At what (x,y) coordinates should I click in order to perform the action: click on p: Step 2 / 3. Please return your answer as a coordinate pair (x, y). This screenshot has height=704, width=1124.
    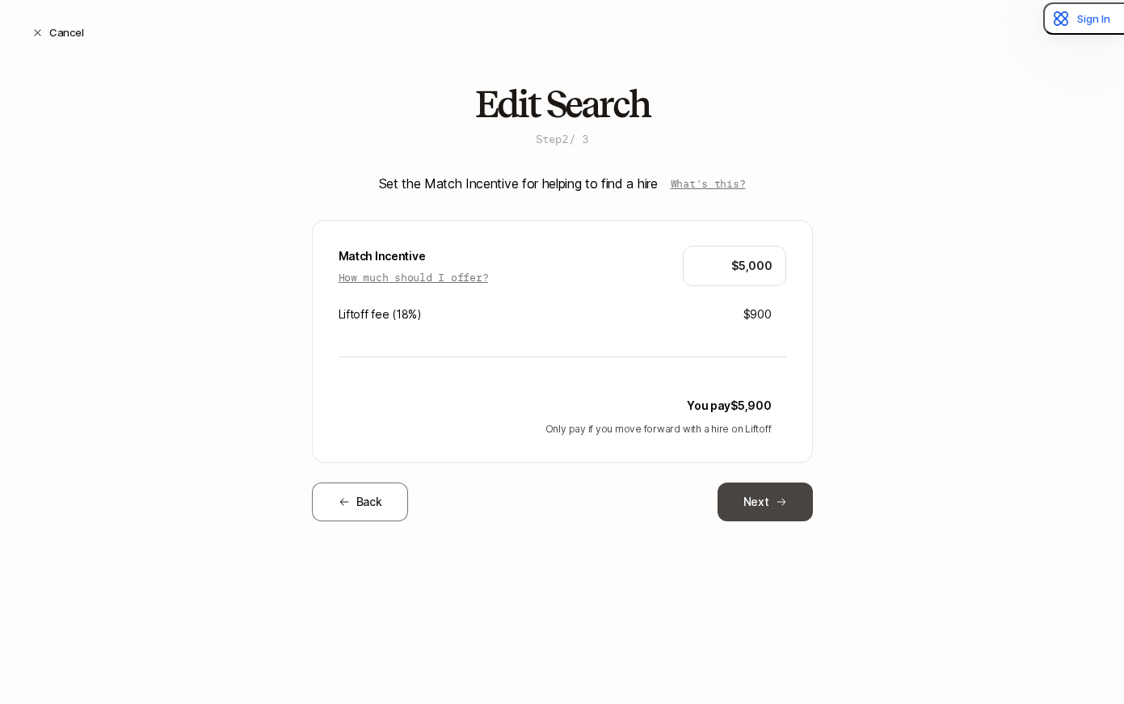
    Looking at the image, I should click on (562, 139).